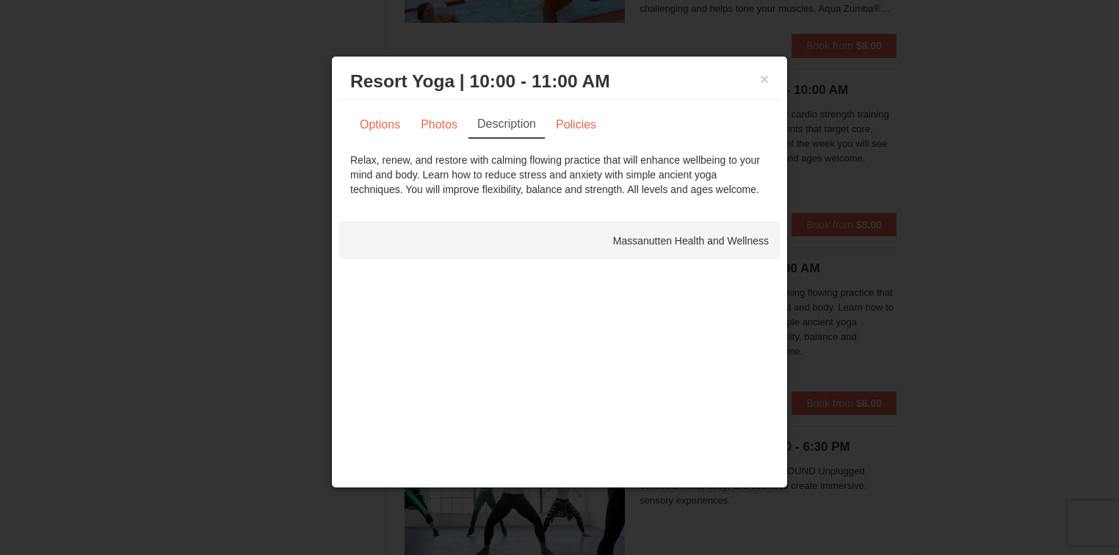 This screenshot has width=1119, height=555. I want to click on div: Relax, renew, and restore with calming flowing practice that will enhance wellbeing to your mind ..., so click(560, 175).